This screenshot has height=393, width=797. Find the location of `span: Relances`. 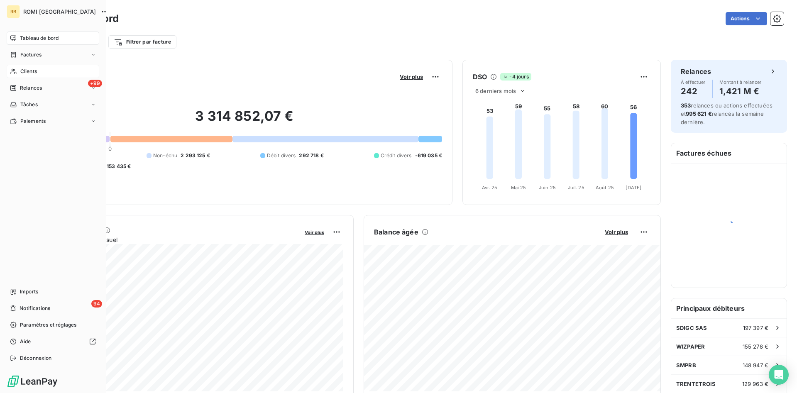

span: Relances is located at coordinates (31, 88).